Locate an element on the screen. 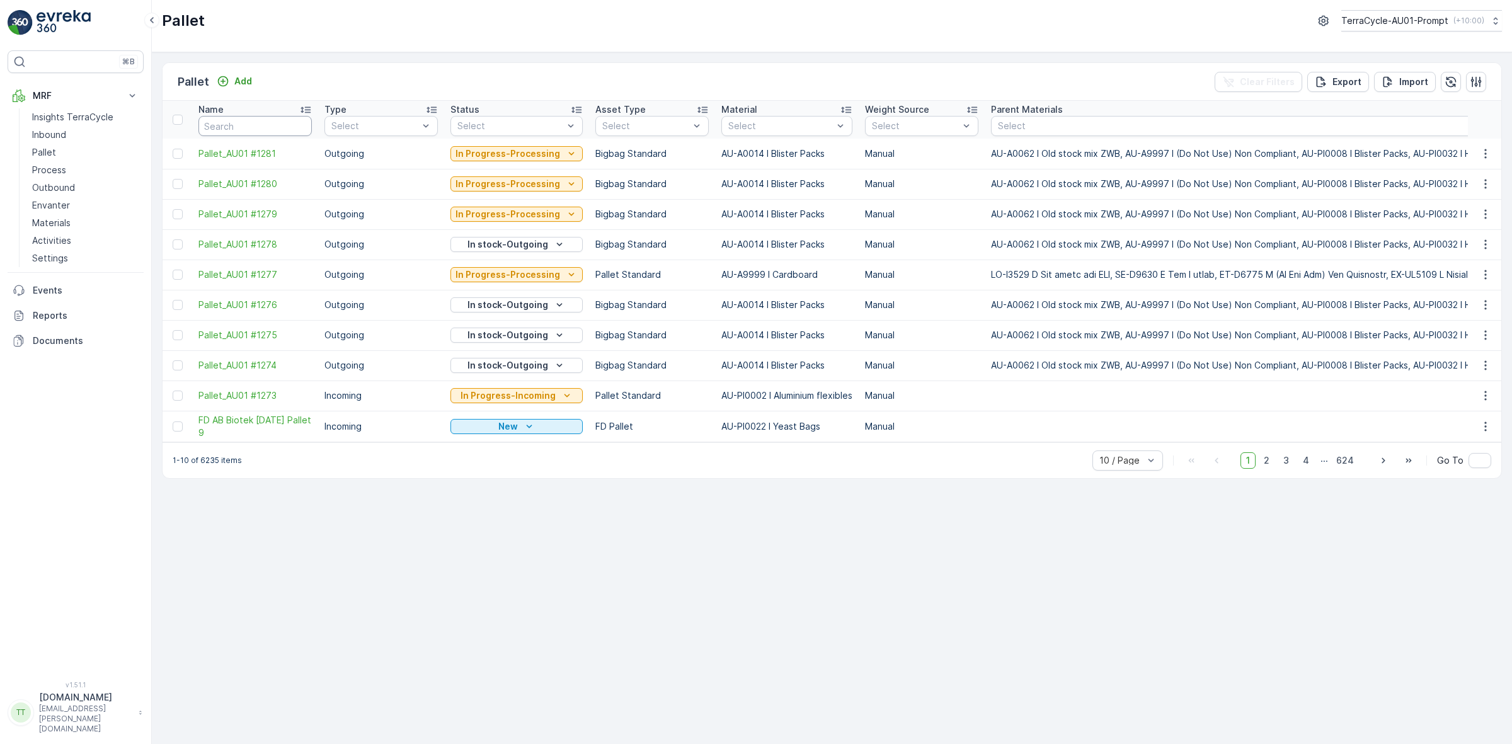 This screenshot has width=1512, height=744. span: Pallet_AU01 #1281 is located at coordinates (255, 154).